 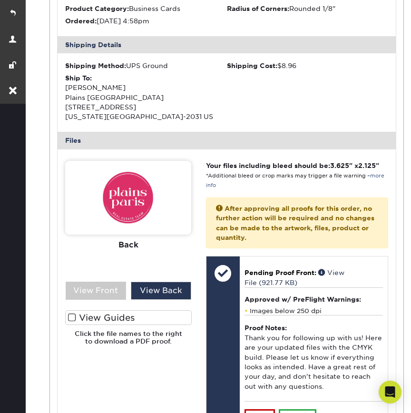 What do you see at coordinates (292, 165) in the screenshot?
I see `strong: Your files including bleed should be: " x "` at bounding box center [292, 165].